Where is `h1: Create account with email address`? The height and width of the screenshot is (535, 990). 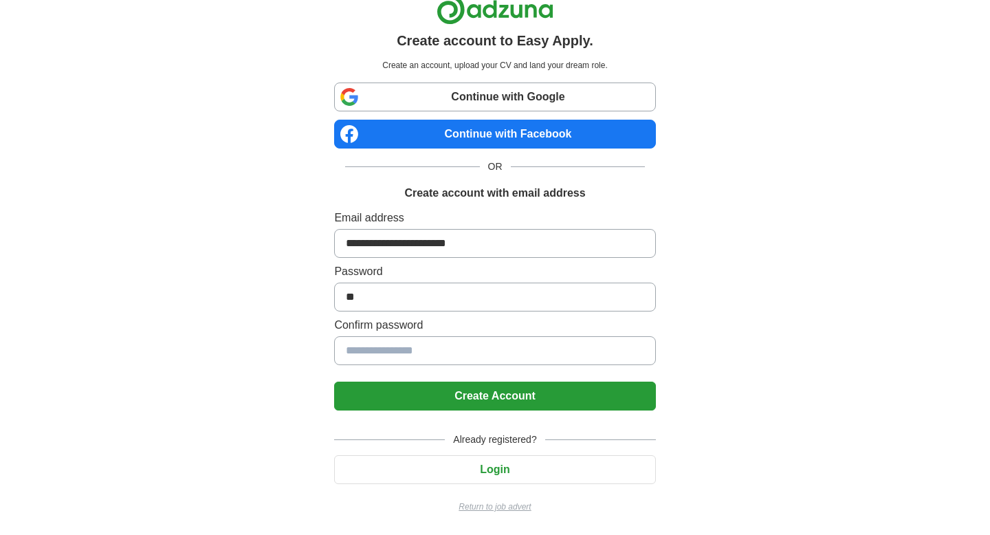 h1: Create account with email address is located at coordinates (494, 193).